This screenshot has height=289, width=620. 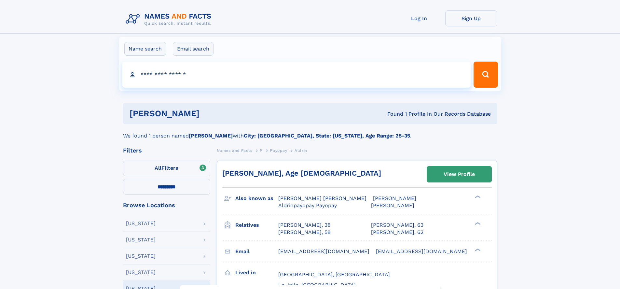 I want to click on div: Filters, so click(x=167, y=150).